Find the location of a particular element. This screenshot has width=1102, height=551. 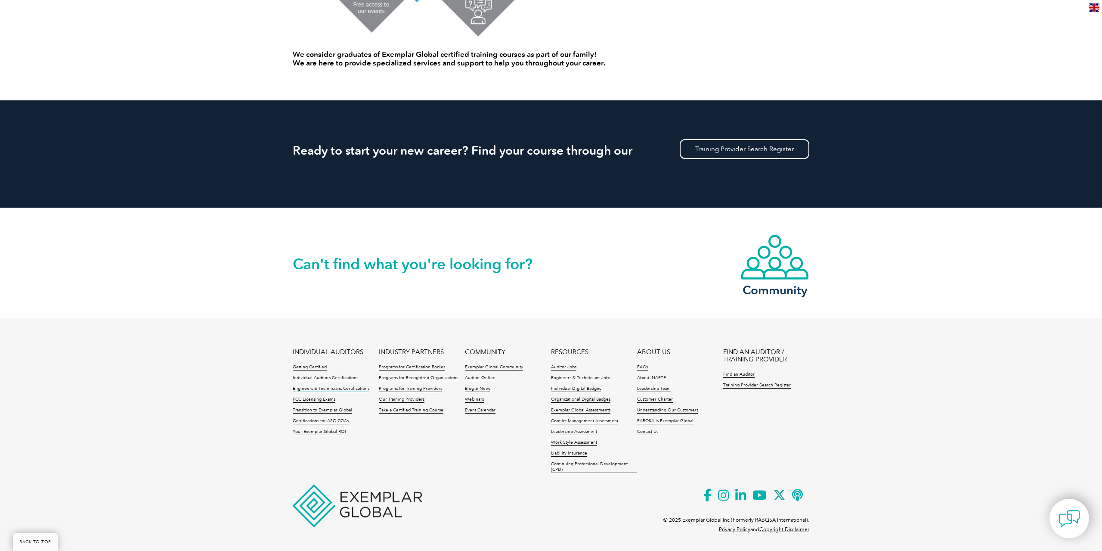

a: BACK TO TOP is located at coordinates (35, 542).